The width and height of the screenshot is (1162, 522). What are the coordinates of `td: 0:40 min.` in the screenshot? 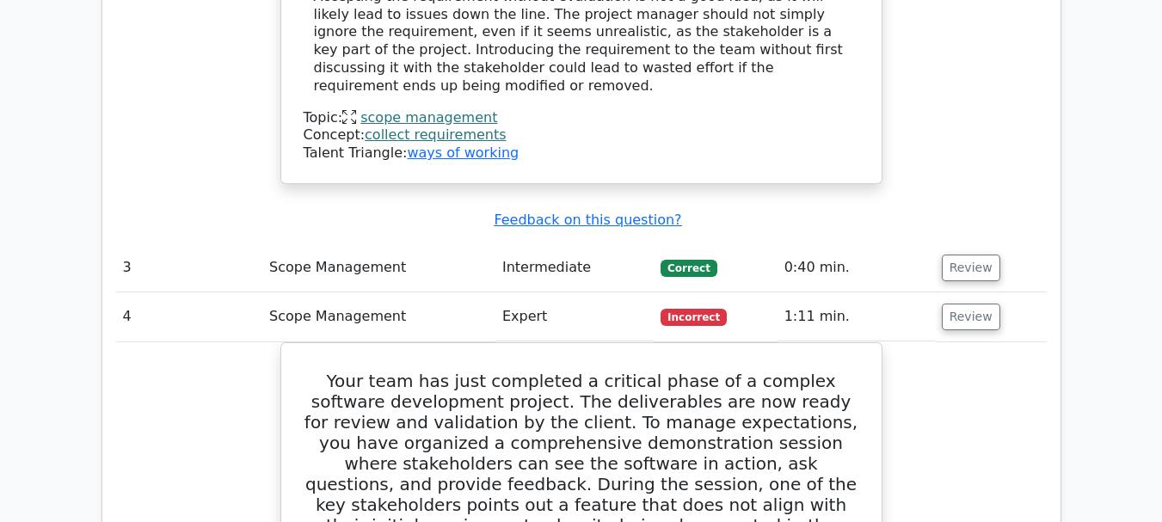 It's located at (856, 268).